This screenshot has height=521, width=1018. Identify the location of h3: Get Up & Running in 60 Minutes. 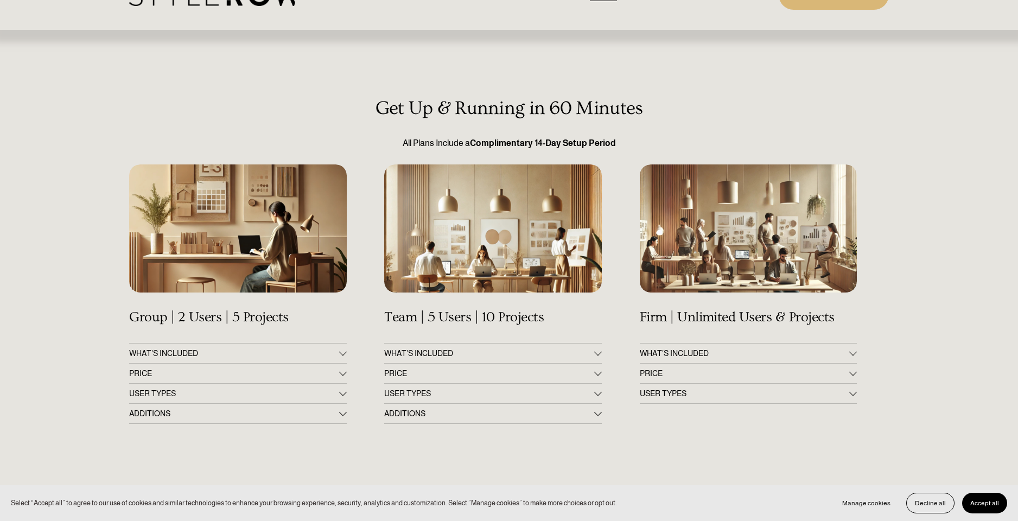
(509, 109).